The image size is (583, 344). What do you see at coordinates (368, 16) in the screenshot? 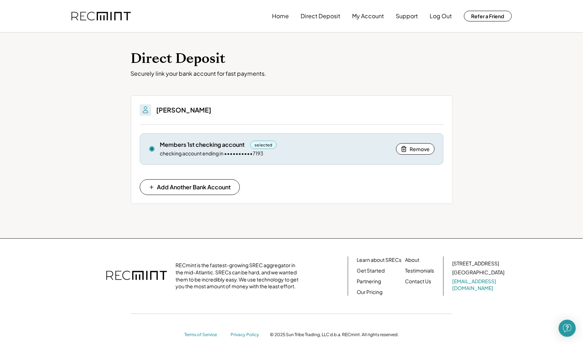
I see `button: My Account` at bounding box center [368, 16].